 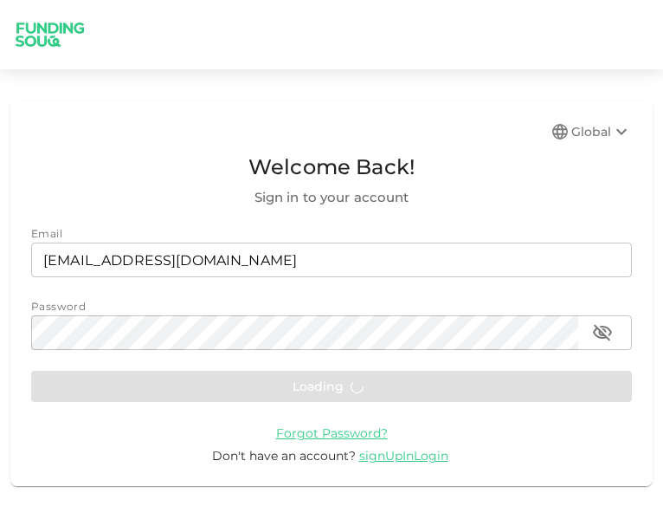 I want to click on a: Forgot Password?, so click(x=332, y=432).